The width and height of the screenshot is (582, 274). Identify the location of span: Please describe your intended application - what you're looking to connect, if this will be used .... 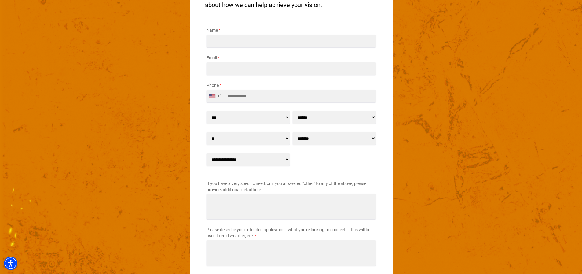
(288, 232).